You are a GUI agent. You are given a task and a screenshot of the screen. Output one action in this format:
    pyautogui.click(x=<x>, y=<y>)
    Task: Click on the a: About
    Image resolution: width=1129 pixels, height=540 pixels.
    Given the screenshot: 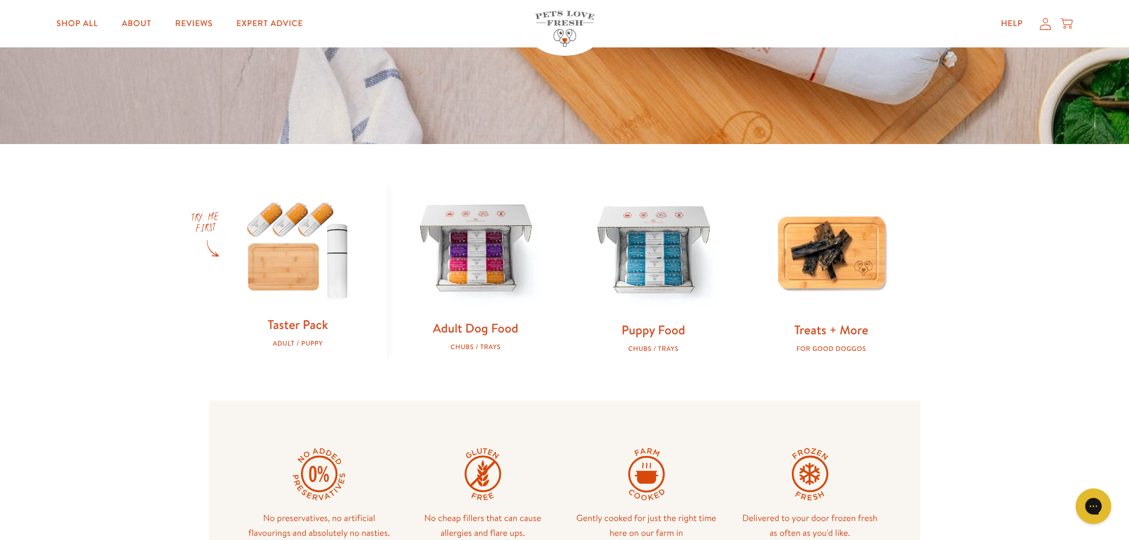 What is the action you would take?
    pyautogui.click(x=136, y=24)
    